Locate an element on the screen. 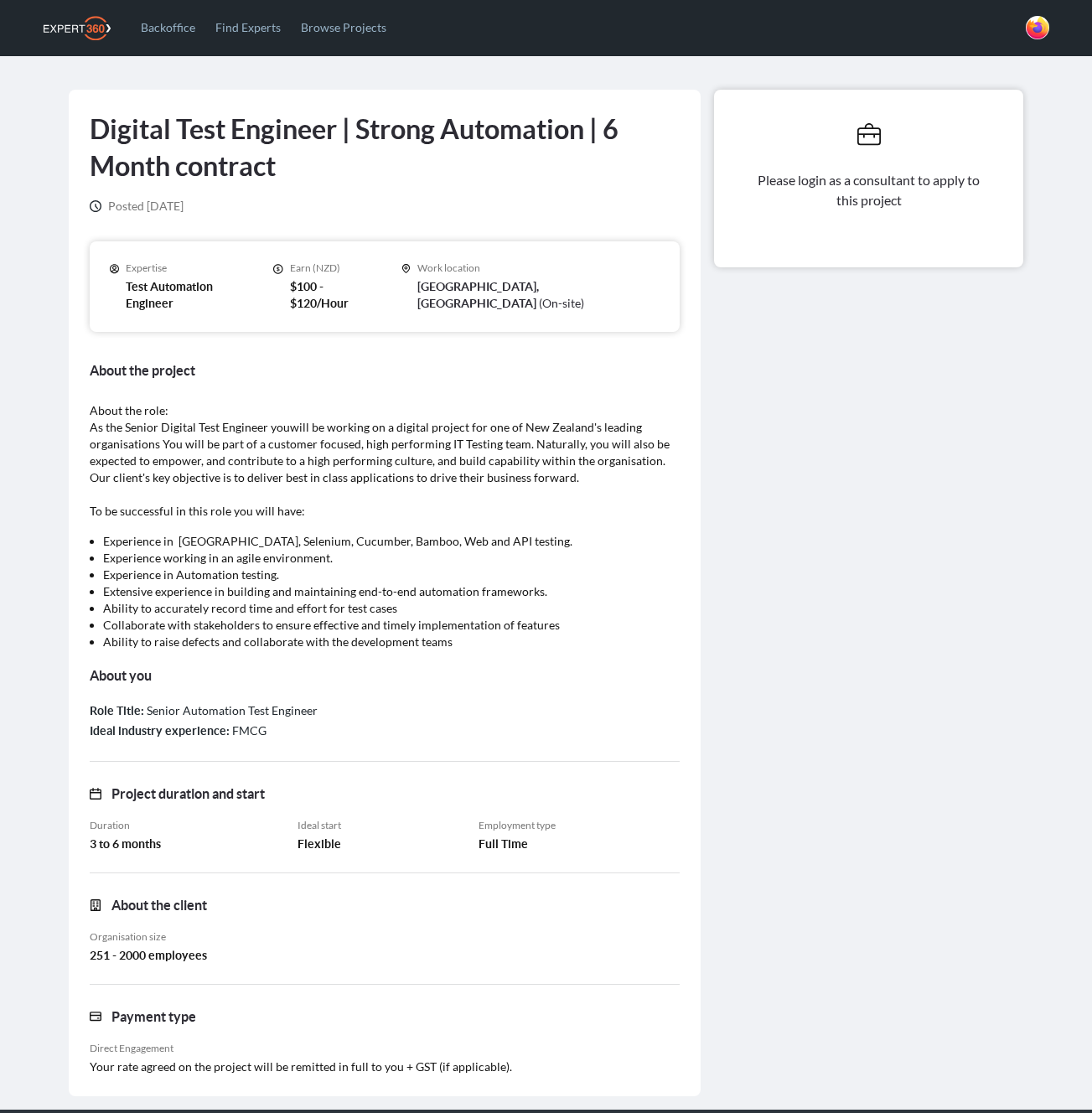 This screenshot has width=1092, height=1113. p: Expertise is located at coordinates (182, 268).